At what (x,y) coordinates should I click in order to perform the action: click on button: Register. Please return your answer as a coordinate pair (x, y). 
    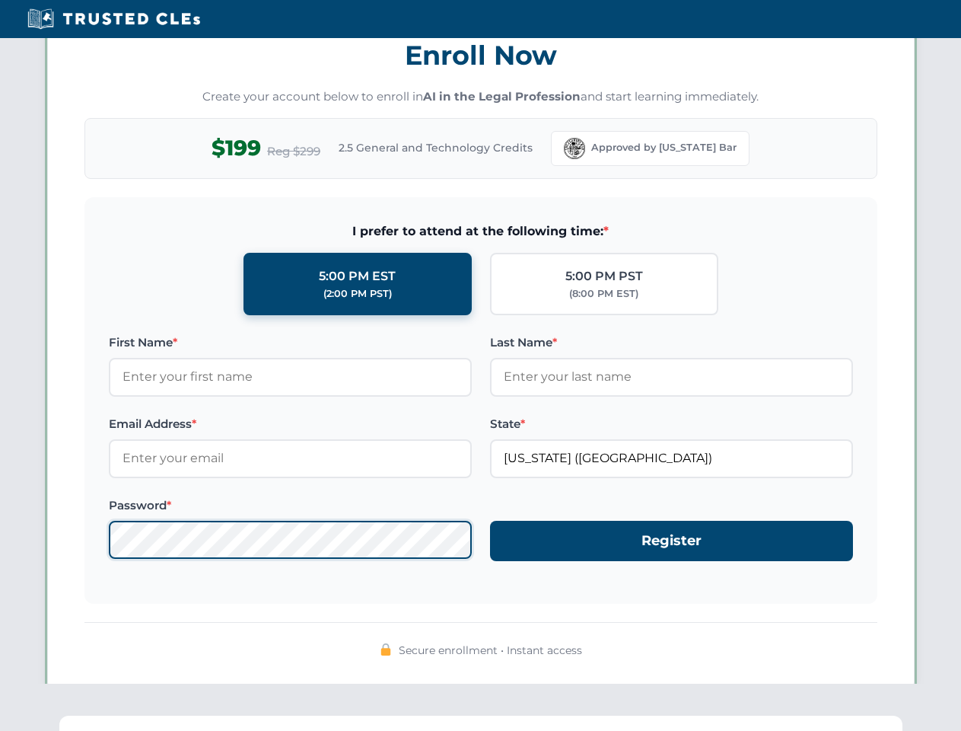
    Looking at the image, I should click on (671, 540).